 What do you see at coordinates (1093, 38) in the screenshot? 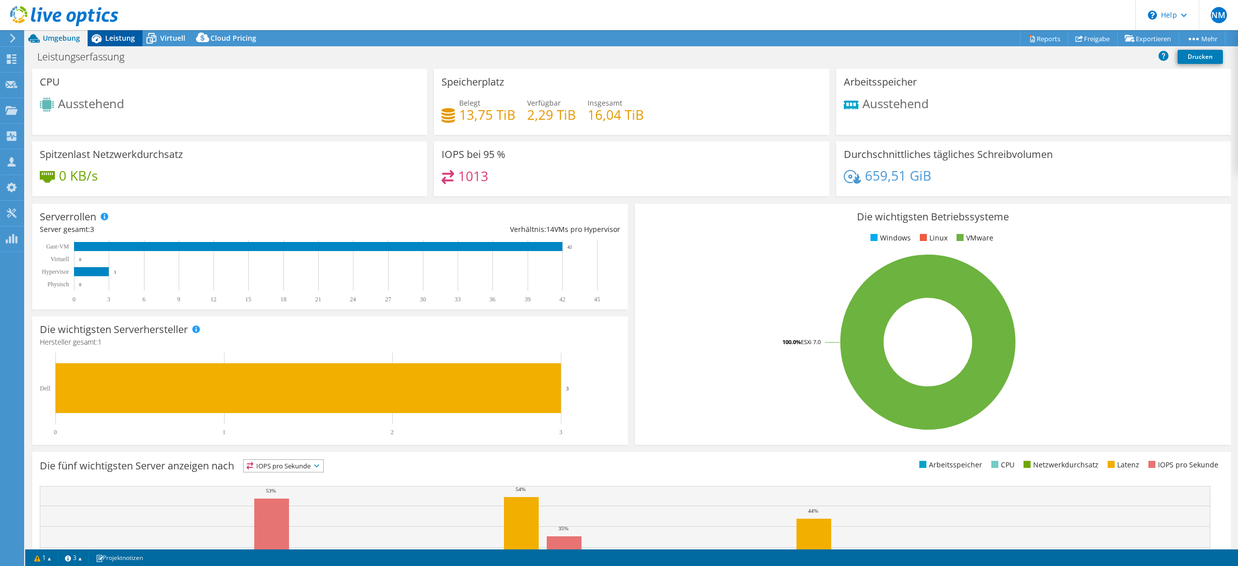
I see `a: Freigabe` at bounding box center [1093, 38].